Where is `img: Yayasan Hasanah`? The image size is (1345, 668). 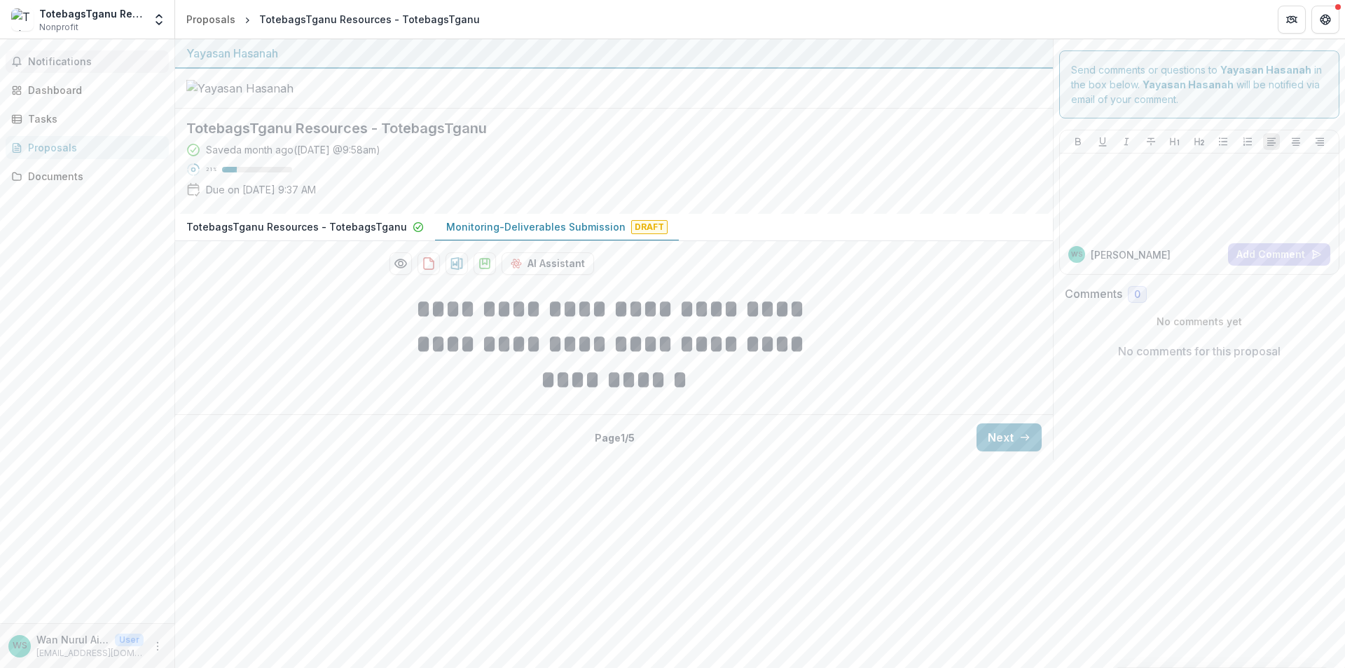 img: Yayasan Hasanah is located at coordinates (256, 88).